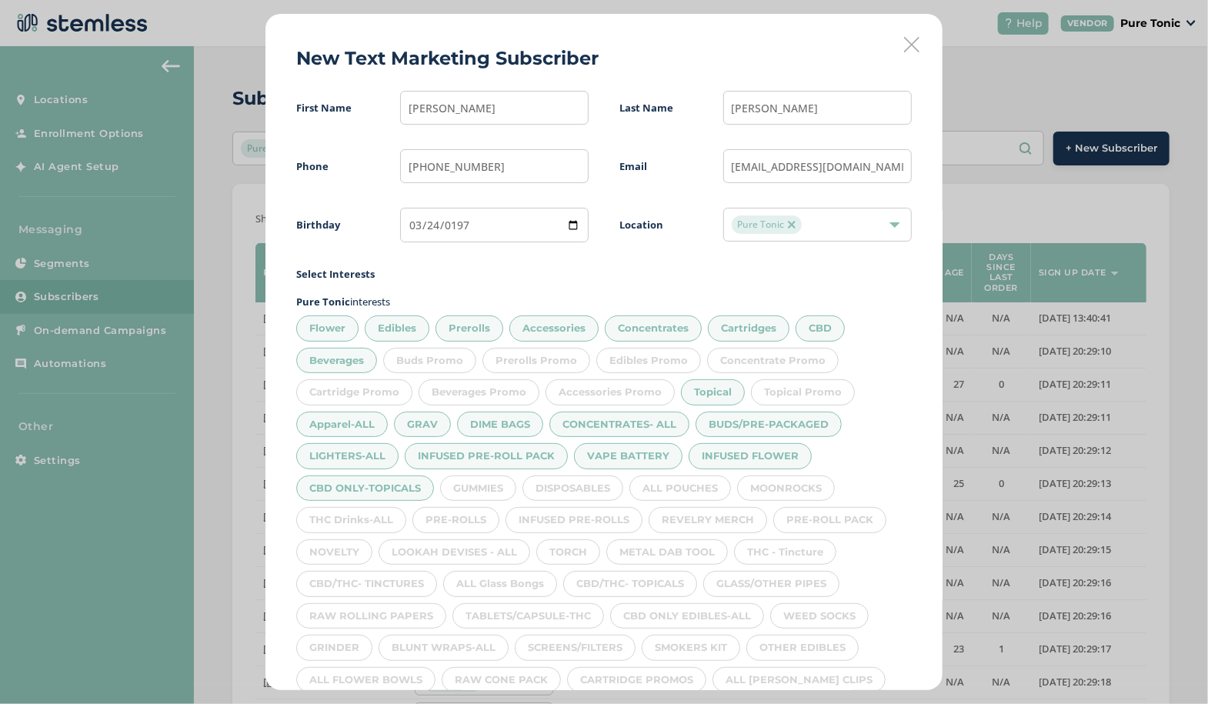  Describe the element at coordinates (574, 520) in the screenshot. I see `div: INFUSED PRE-ROLLS` at that location.